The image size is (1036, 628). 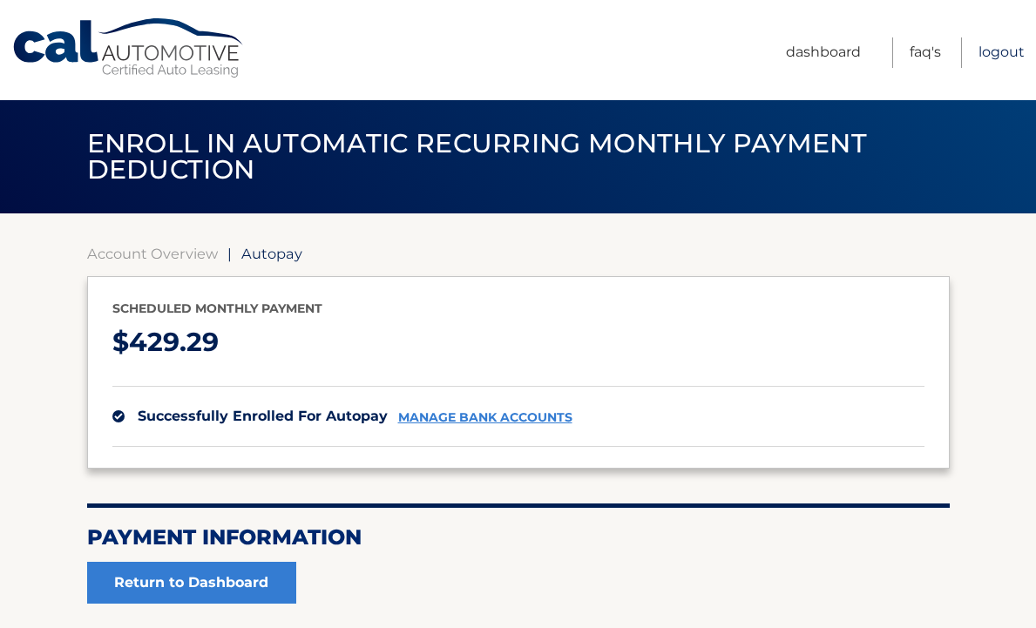 What do you see at coordinates (485, 417) in the screenshot?
I see `a: manage bank accounts` at bounding box center [485, 417].